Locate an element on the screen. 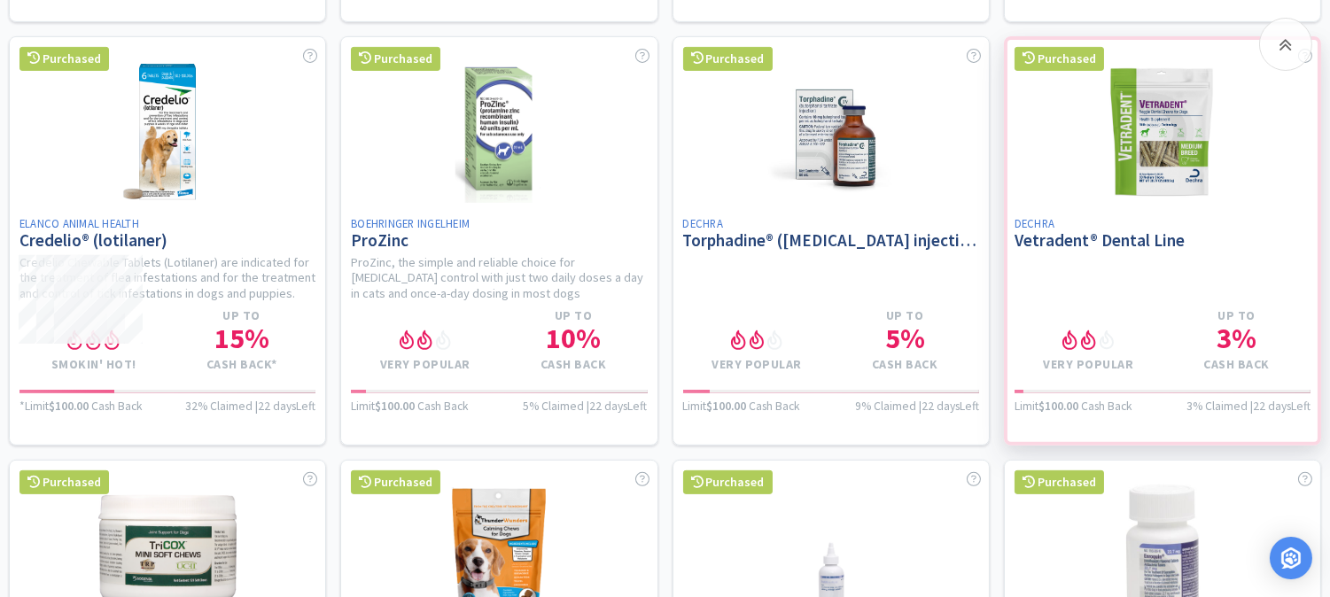 This screenshot has height=597, width=1330. div: Open Intercom Messenger is located at coordinates (1291, 558).